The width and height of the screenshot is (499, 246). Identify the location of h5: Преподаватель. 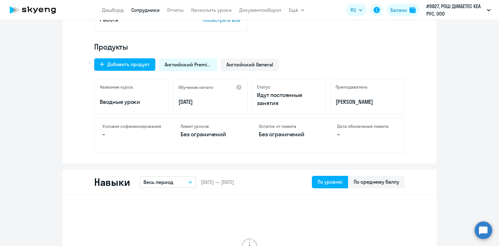
(352, 87).